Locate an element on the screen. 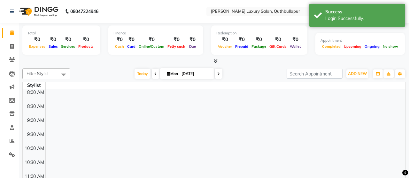 This screenshot has height=178, width=409. span: Today is located at coordinates (142, 74).